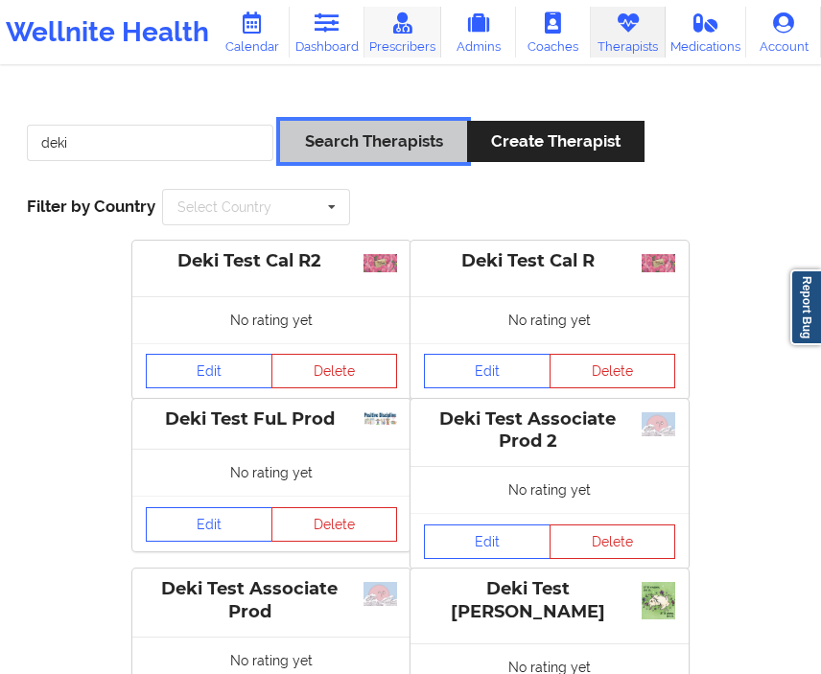 The width and height of the screenshot is (821, 674). Describe the element at coordinates (271, 419) in the screenshot. I see `div: Deki Test FuL Prod` at that location.